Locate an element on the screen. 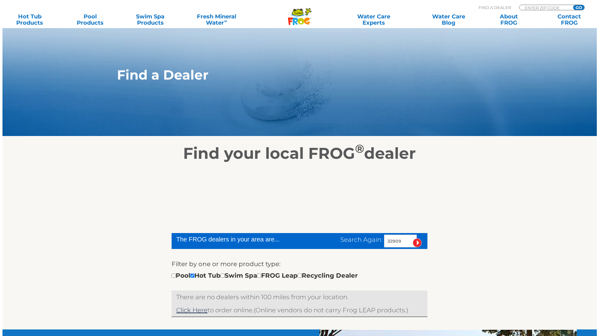  input: GO is located at coordinates (579, 7).